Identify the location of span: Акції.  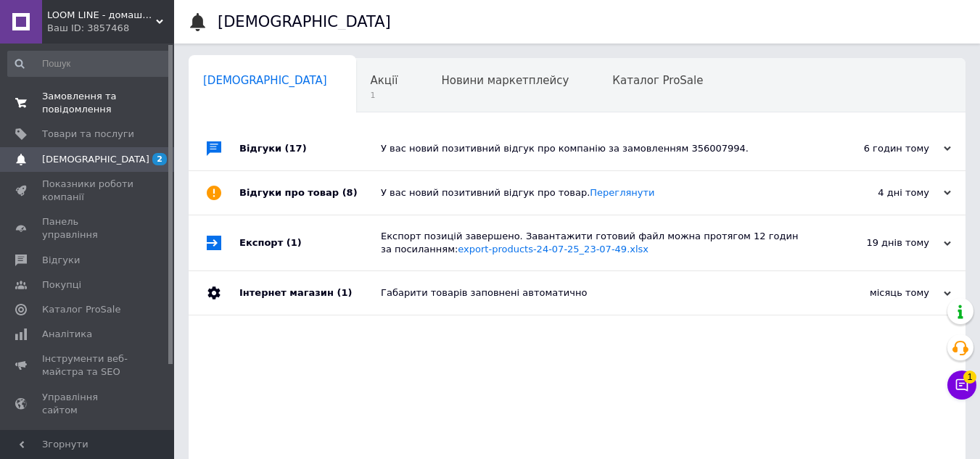
(384, 81).